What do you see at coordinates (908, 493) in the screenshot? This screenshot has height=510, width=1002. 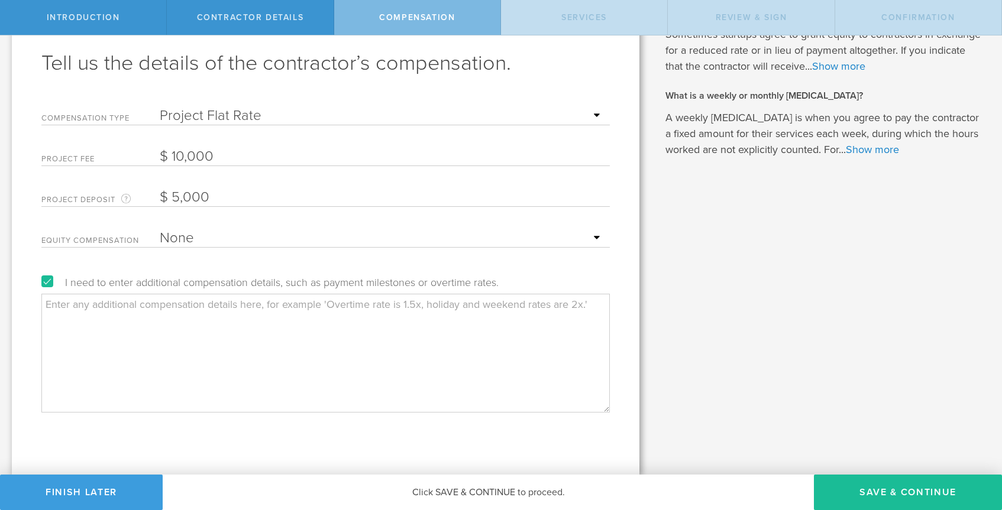 I see `button: Save & Continue` at bounding box center [908, 493].